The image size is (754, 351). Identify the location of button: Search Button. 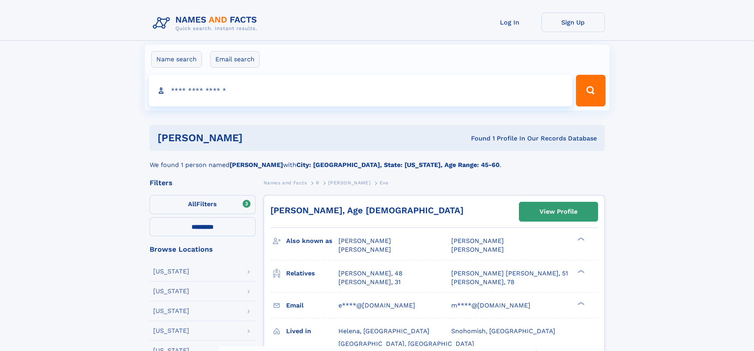
(590, 91).